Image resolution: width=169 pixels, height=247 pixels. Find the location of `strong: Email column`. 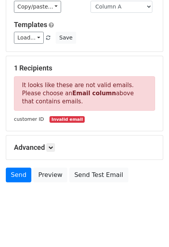

strong: Email column is located at coordinates (94, 93).